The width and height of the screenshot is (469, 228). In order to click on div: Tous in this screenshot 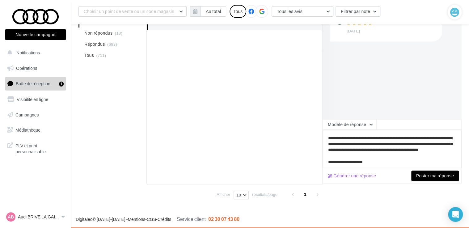, I will do `click(238, 11)`.